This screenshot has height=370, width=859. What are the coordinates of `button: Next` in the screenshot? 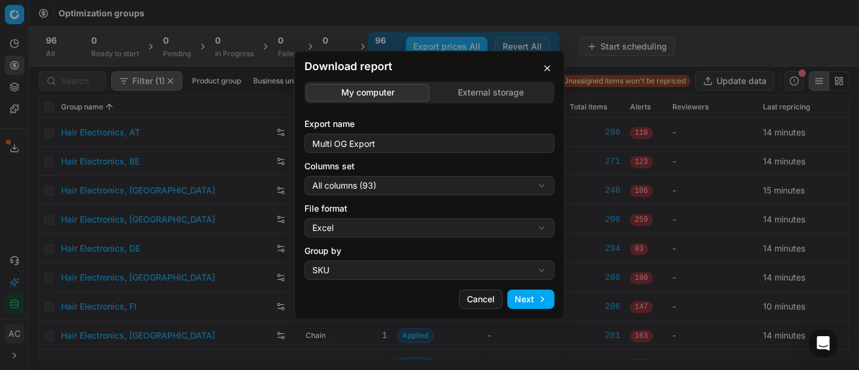 It's located at (531, 299).